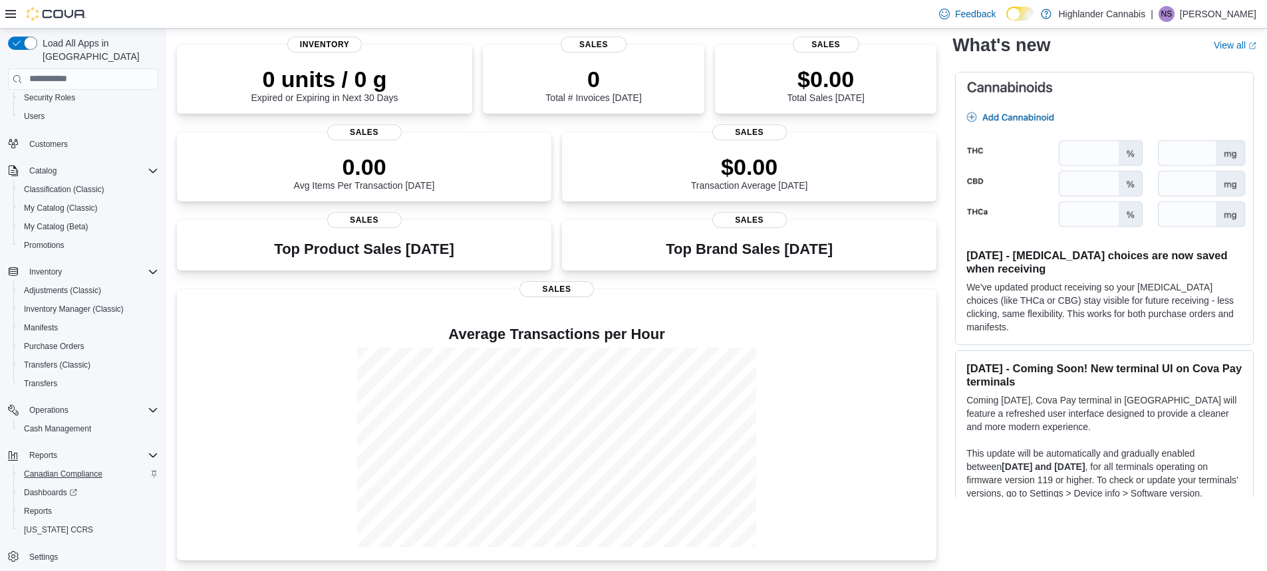 This screenshot has height=571, width=1267. I want to click on button: Settings, so click(83, 557).